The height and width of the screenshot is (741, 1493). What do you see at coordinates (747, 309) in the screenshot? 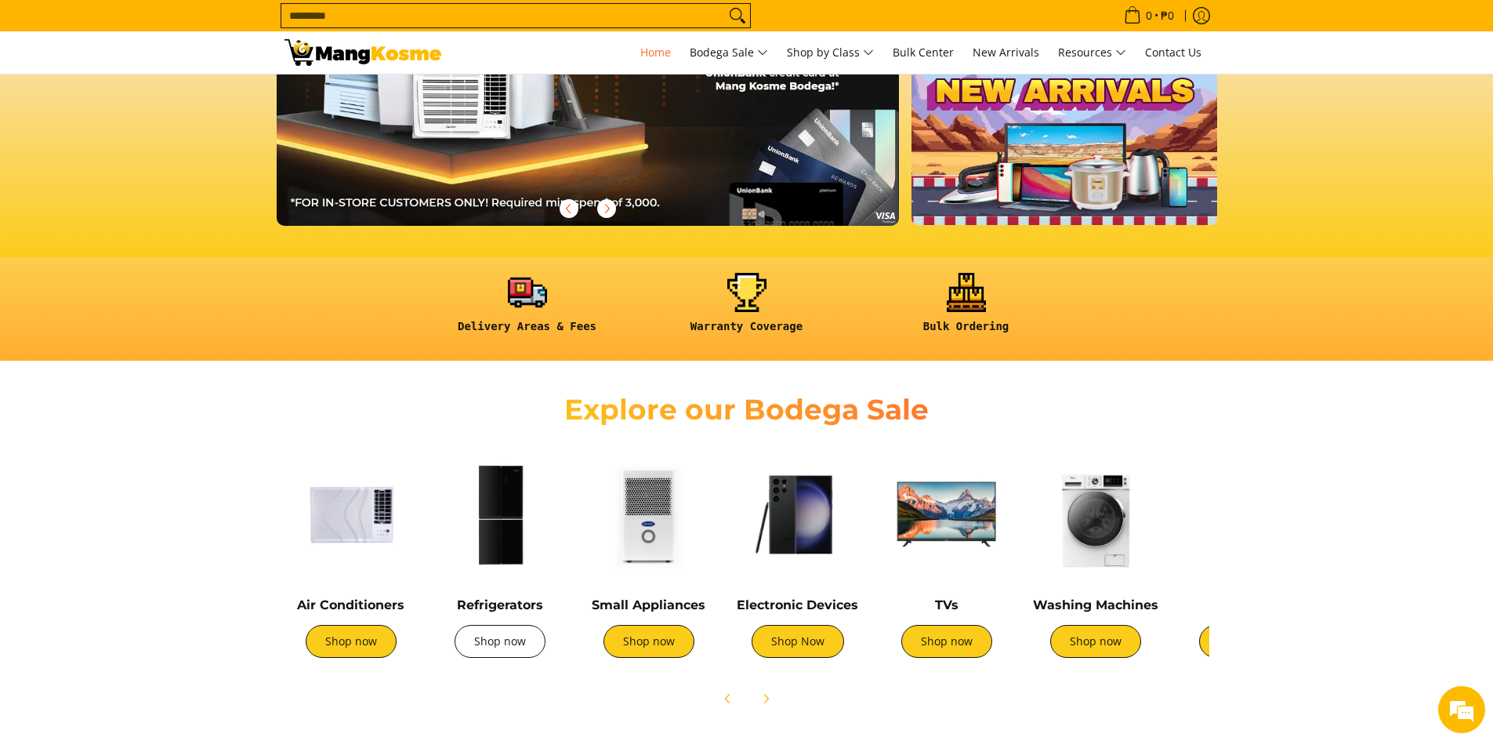
I see `a: <h6><strong>Warranty Coverage</strong></h6>` at bounding box center [747, 309].